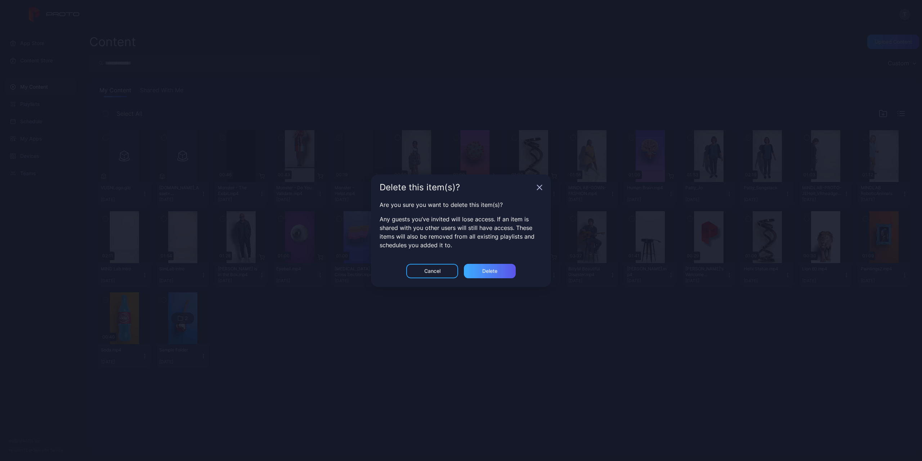 This screenshot has width=922, height=461. What do you see at coordinates (490, 271) in the screenshot?
I see `button: Delete` at bounding box center [490, 271].